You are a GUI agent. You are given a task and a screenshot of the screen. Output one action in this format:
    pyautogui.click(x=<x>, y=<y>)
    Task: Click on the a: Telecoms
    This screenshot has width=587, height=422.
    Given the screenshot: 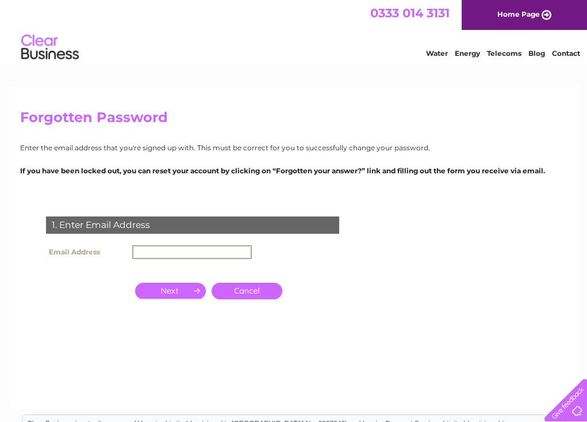 What is the action you would take?
    pyautogui.click(x=504, y=53)
    